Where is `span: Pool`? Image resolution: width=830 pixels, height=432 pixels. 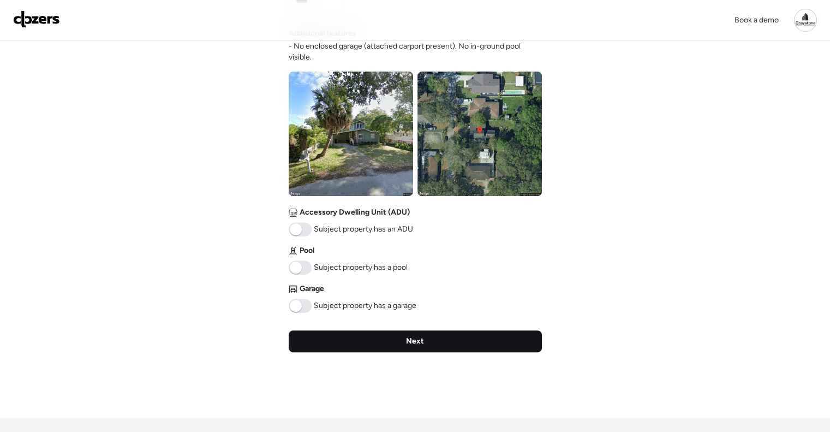
span: Pool is located at coordinates (307, 251).